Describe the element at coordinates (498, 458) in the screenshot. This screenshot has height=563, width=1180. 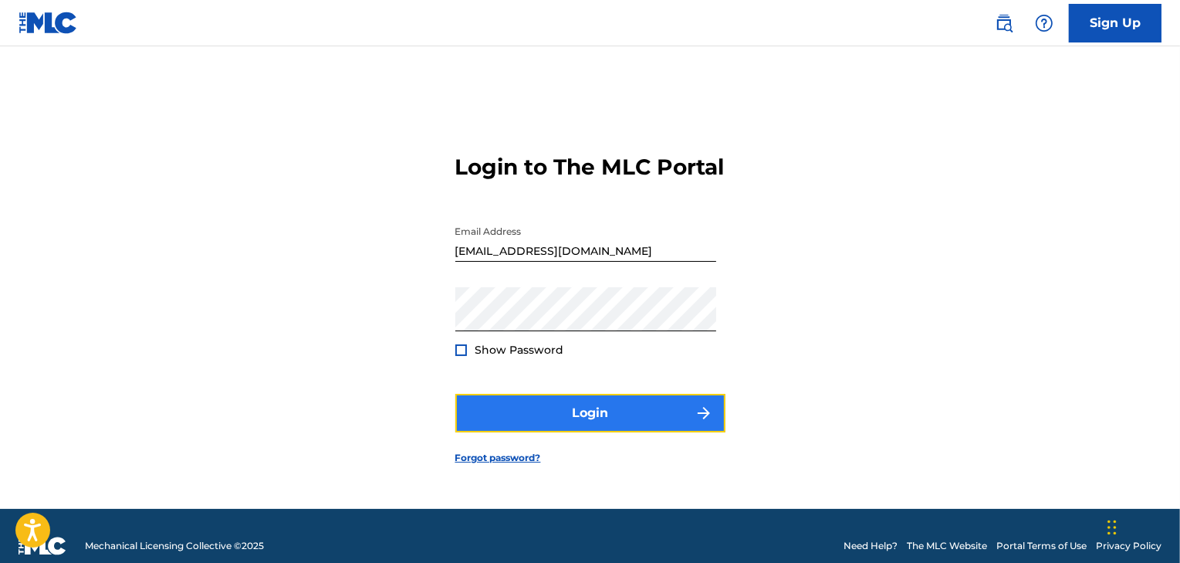
I see `a: Forgot password?` at that location.